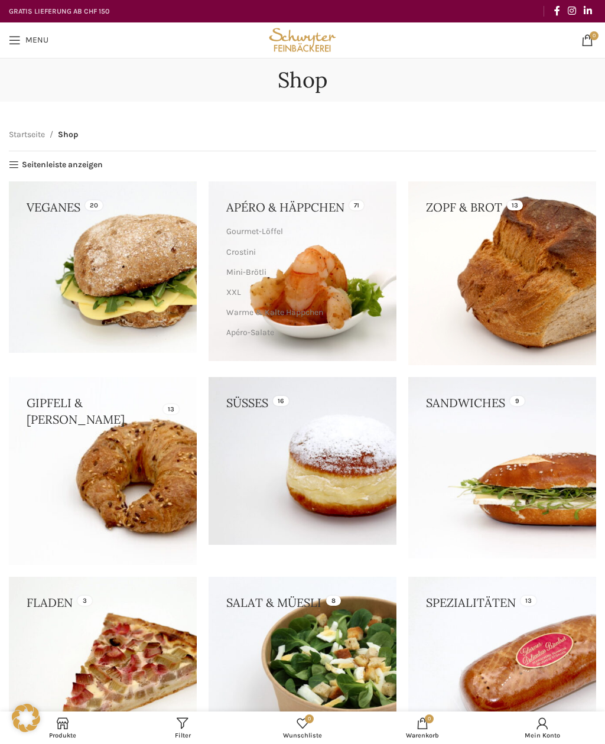  I want to click on span: Produkte, so click(63, 735).